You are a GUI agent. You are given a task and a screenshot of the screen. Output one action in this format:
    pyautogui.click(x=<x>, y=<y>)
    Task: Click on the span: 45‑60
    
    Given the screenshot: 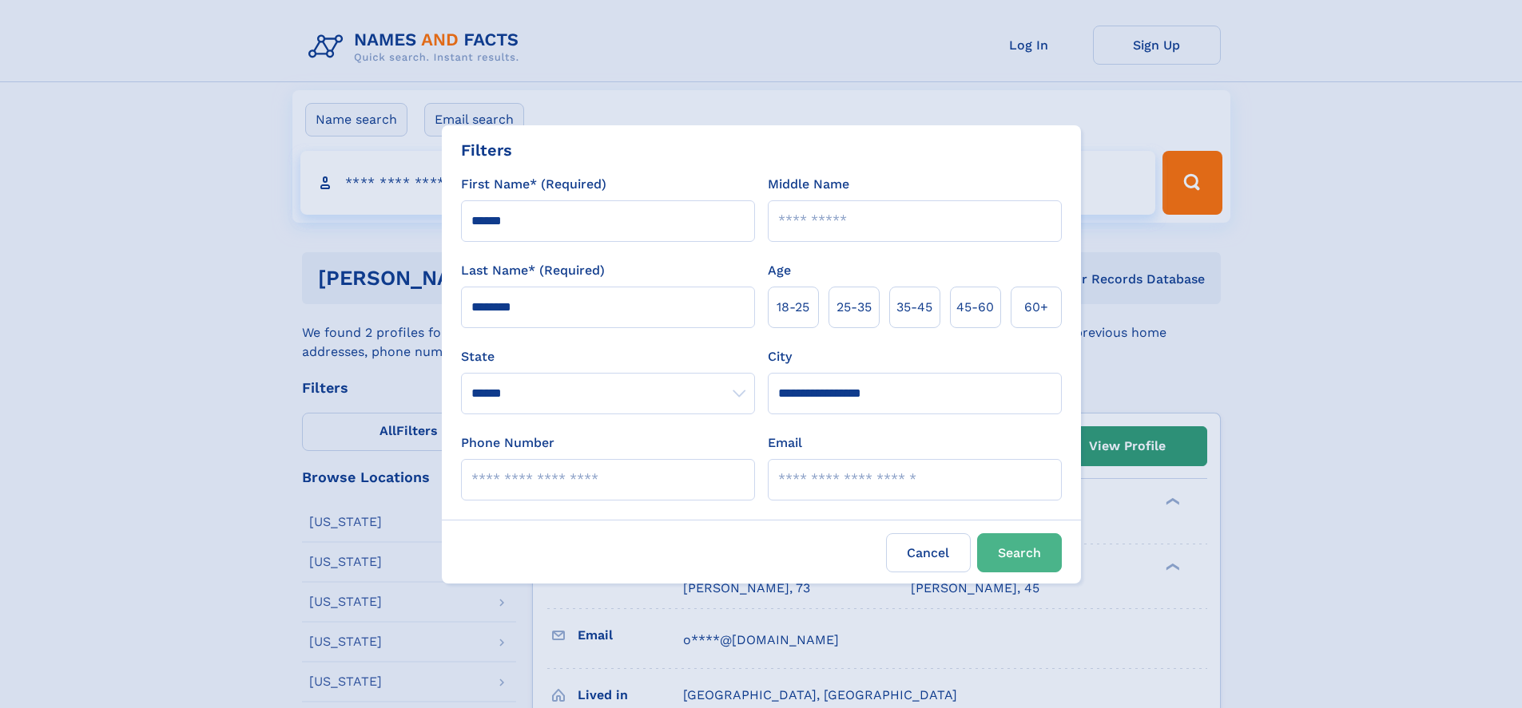 What is the action you would take?
    pyautogui.click(x=974, y=308)
    